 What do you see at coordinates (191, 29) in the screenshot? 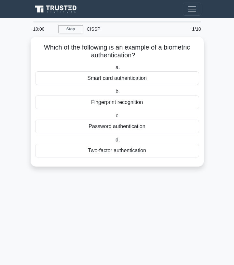
I see `div: 1/10` at bounding box center [191, 29].